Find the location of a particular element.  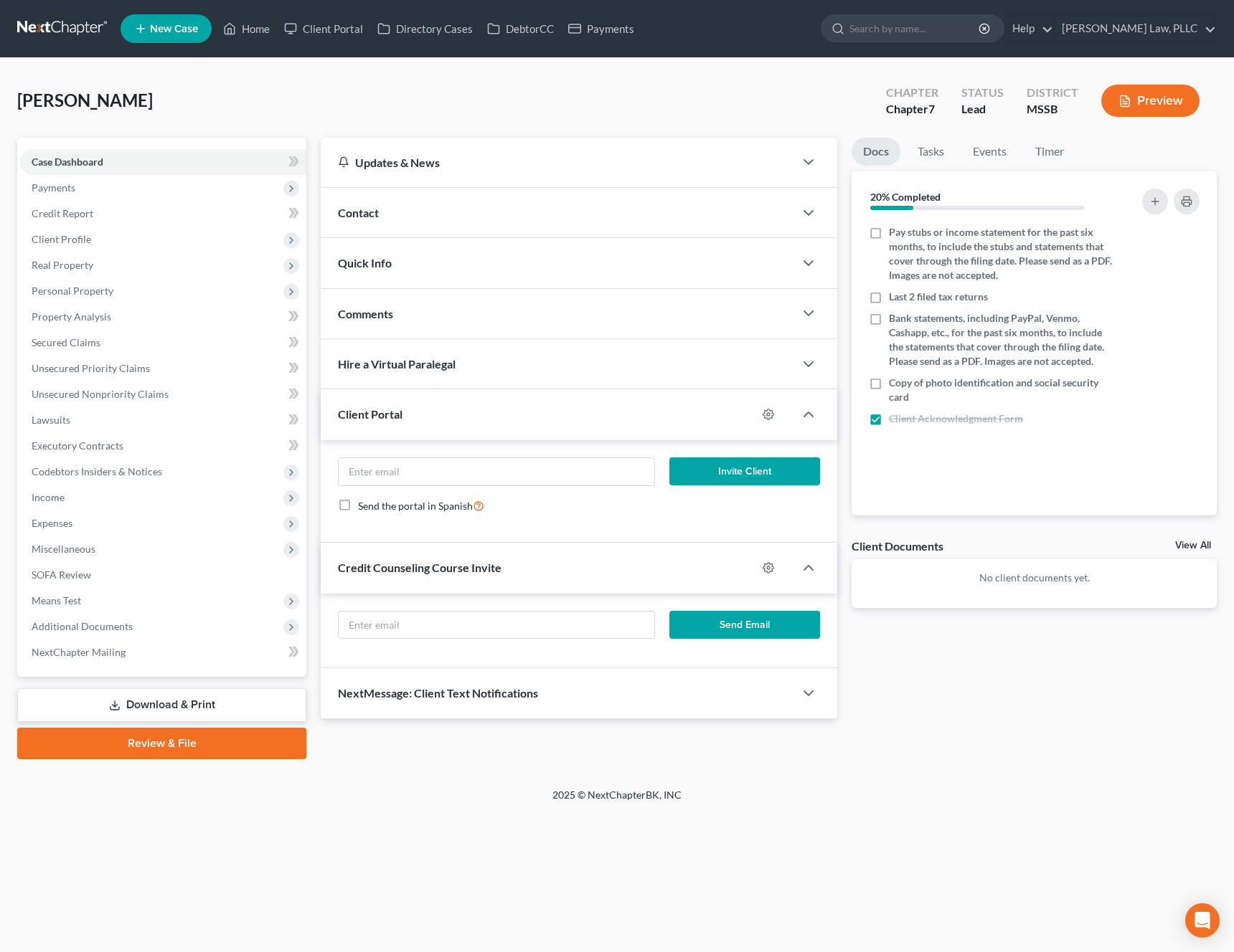

span: Bank statements, including PayPal, Venmo, Cashapp, etc., for the past six months, to include the ... is located at coordinates (1001, 340).